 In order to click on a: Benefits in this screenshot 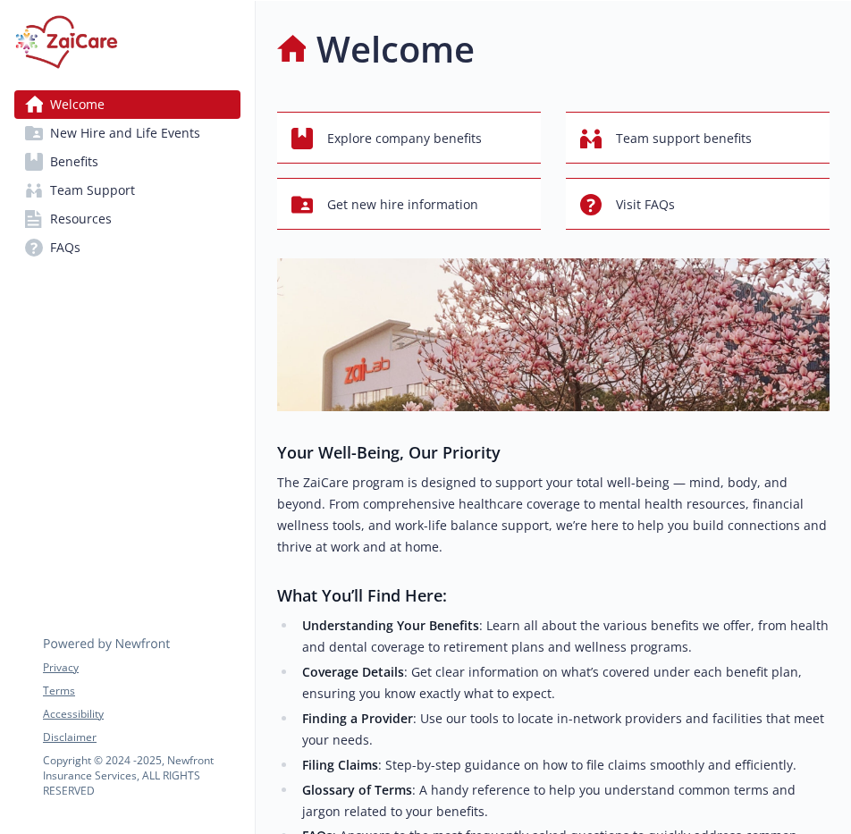, I will do `click(127, 162)`.